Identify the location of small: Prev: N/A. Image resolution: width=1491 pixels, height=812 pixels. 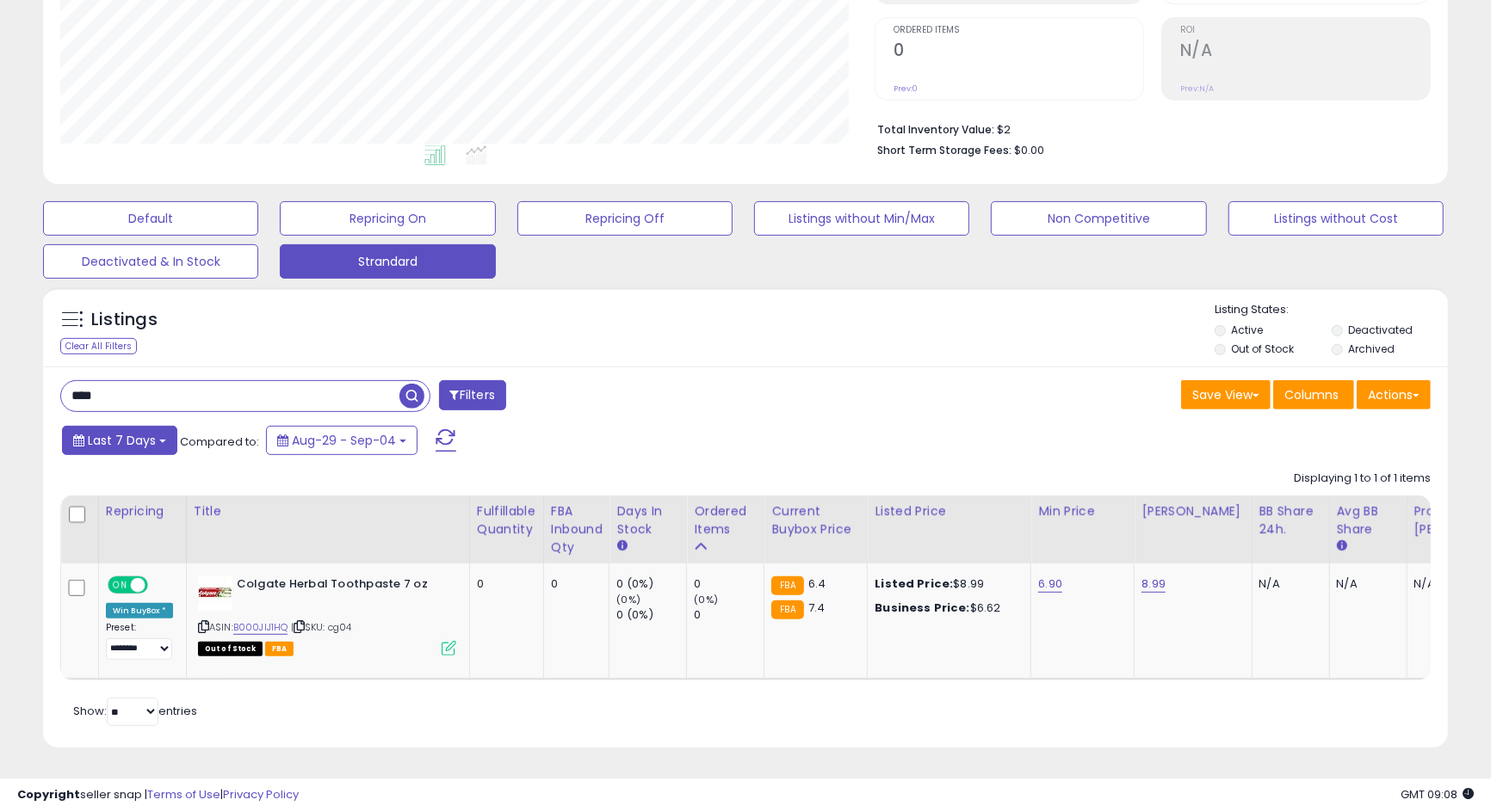
(1197, 89).